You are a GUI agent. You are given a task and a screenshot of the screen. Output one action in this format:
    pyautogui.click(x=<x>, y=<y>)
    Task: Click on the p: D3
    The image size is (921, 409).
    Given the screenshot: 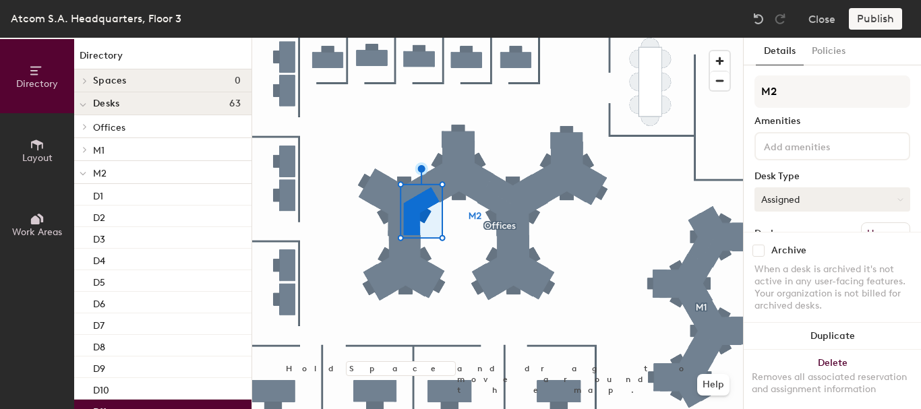 What is the action you would take?
    pyautogui.click(x=99, y=237)
    